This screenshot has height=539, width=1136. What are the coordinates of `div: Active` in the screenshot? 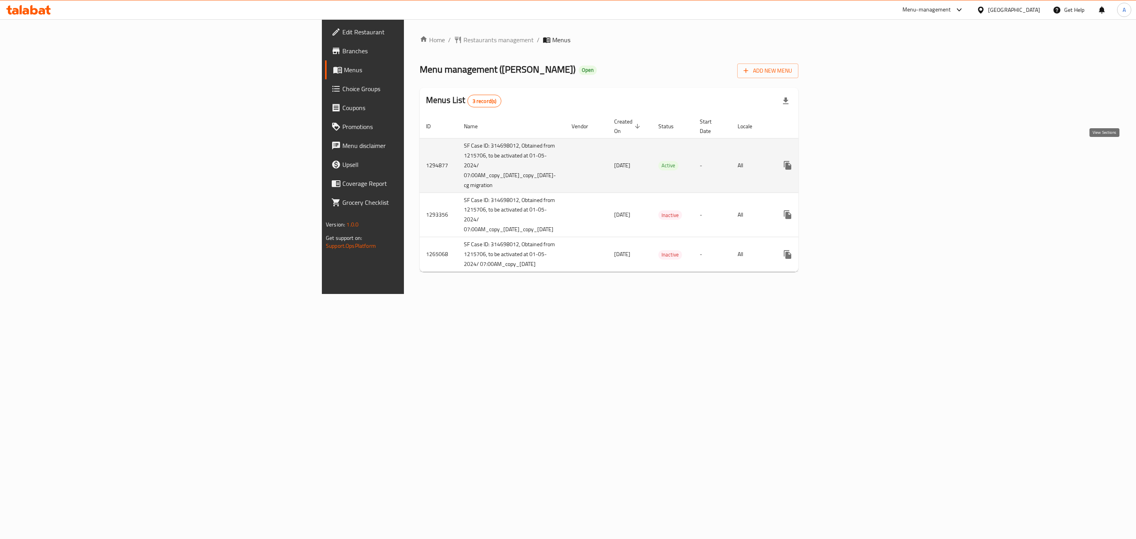 It's located at (668, 166).